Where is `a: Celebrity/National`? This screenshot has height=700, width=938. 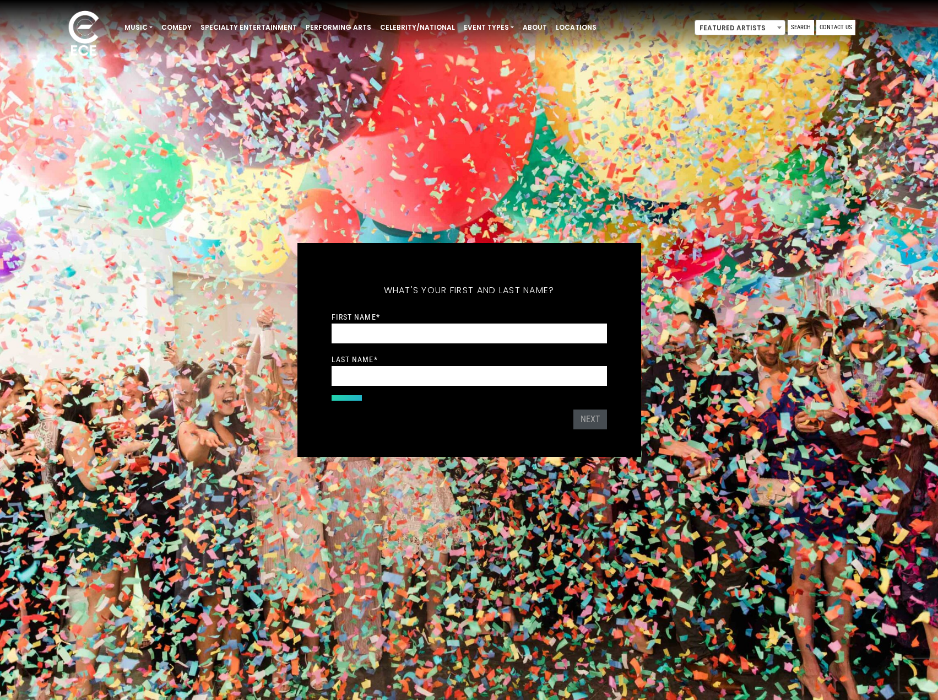 a: Celebrity/National is located at coordinates (418, 28).